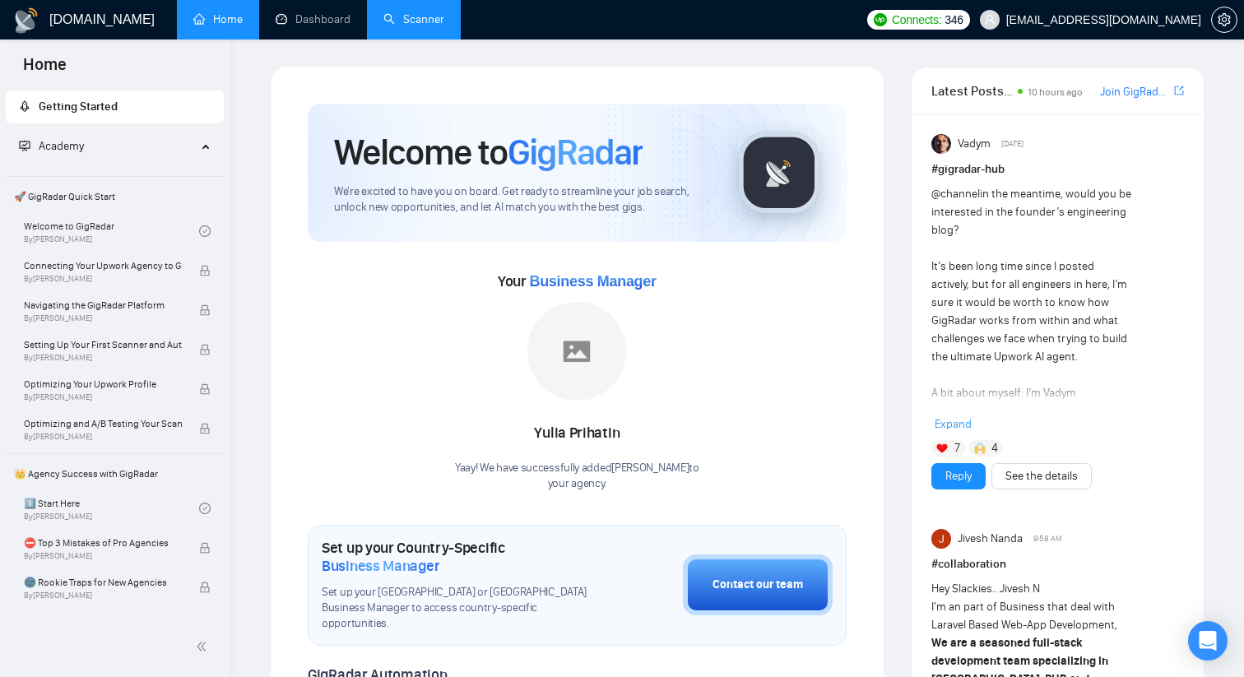 This screenshot has height=677, width=1244. Describe the element at coordinates (1042, 477) in the screenshot. I see `a: See the details` at that location.